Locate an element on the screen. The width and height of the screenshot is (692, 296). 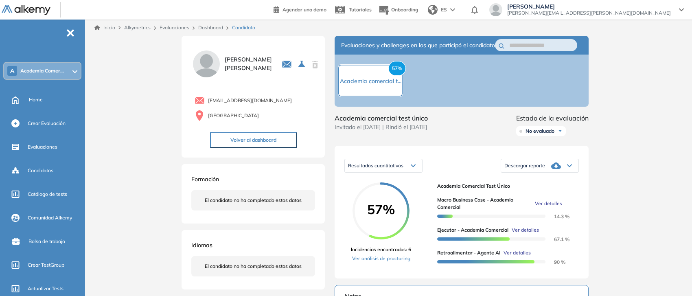
img: PROFILE_MENU_LOGO_USER is located at coordinates (206, 64).